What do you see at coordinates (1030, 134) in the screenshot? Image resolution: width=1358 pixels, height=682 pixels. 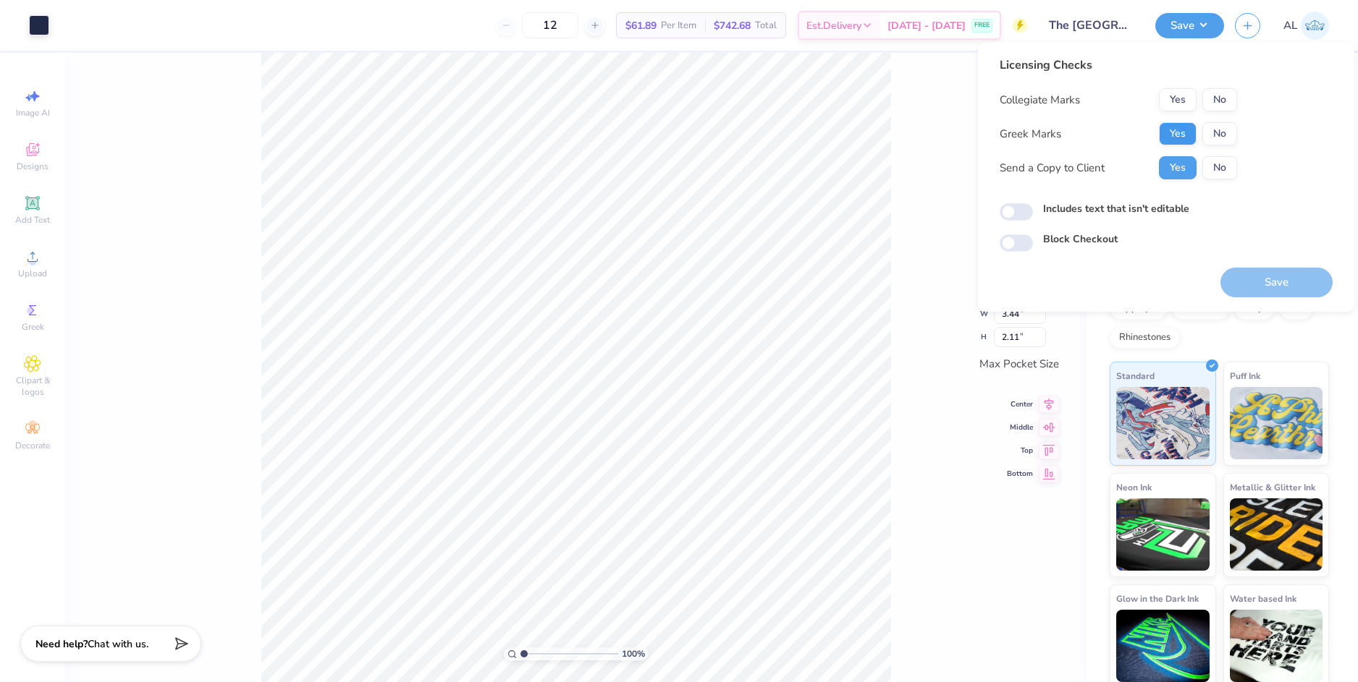 I see `div: Greek Marks` at bounding box center [1030, 134].